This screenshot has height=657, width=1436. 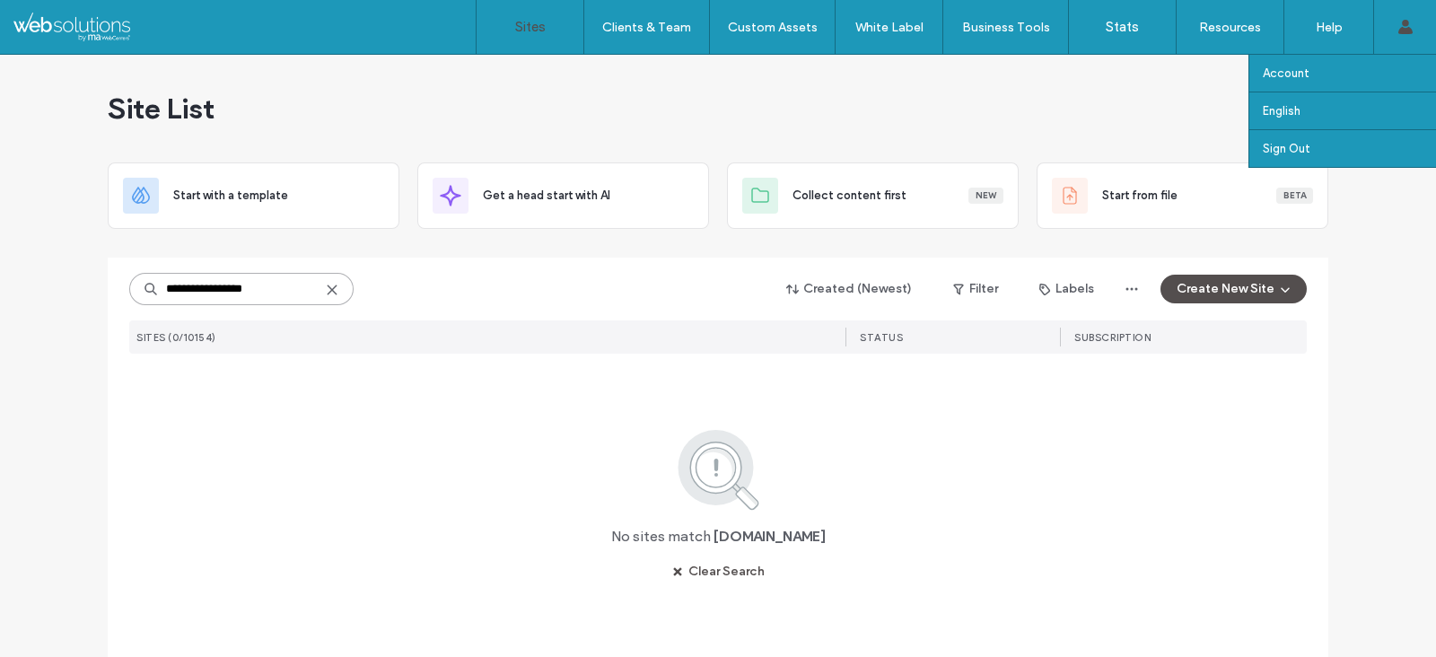 What do you see at coordinates (976, 289) in the screenshot?
I see `button: Filter` at bounding box center [976, 289].